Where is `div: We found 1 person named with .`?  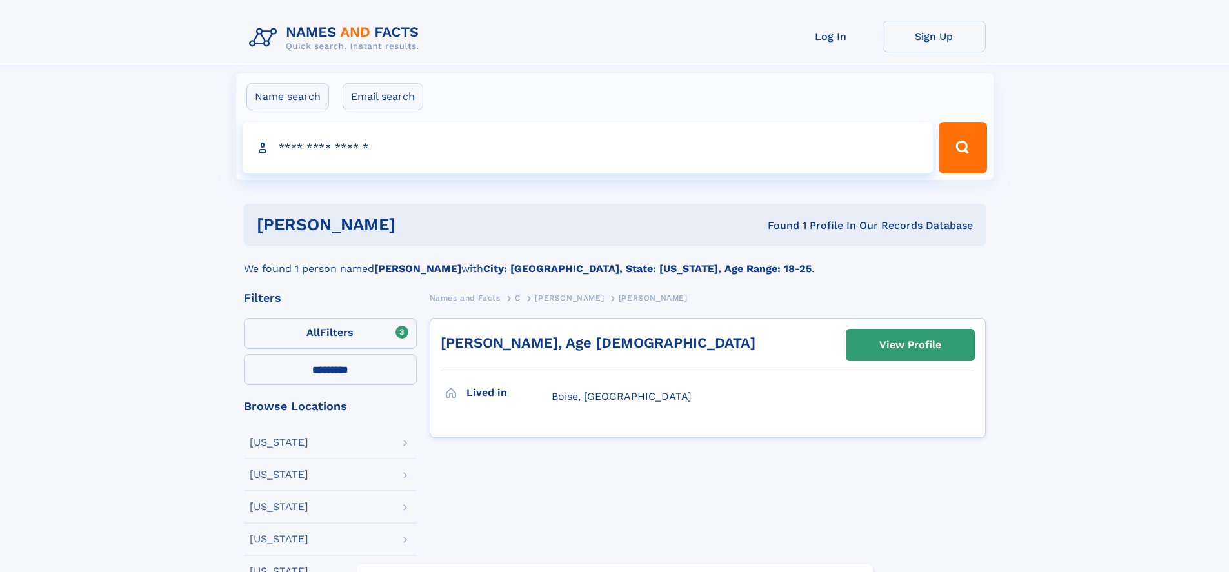 div: We found 1 person named with . is located at coordinates (615, 261).